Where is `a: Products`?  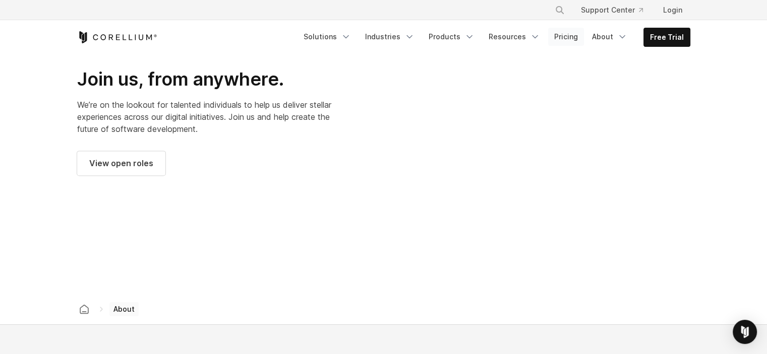
a: Products is located at coordinates (451, 37).